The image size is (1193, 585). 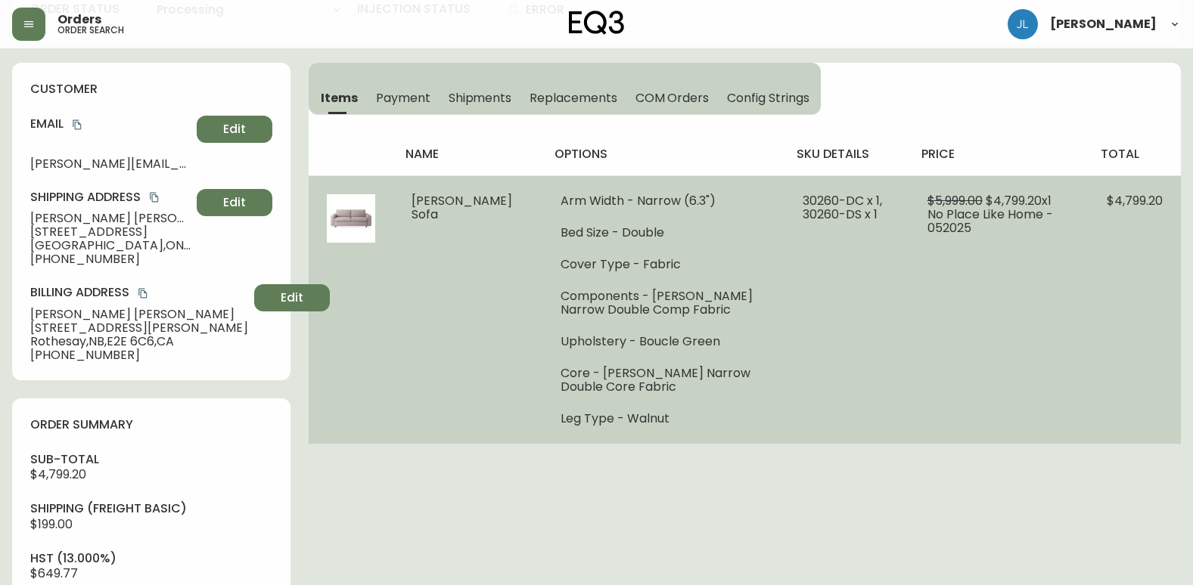 I want to click on span: Shipments, so click(x=480, y=98).